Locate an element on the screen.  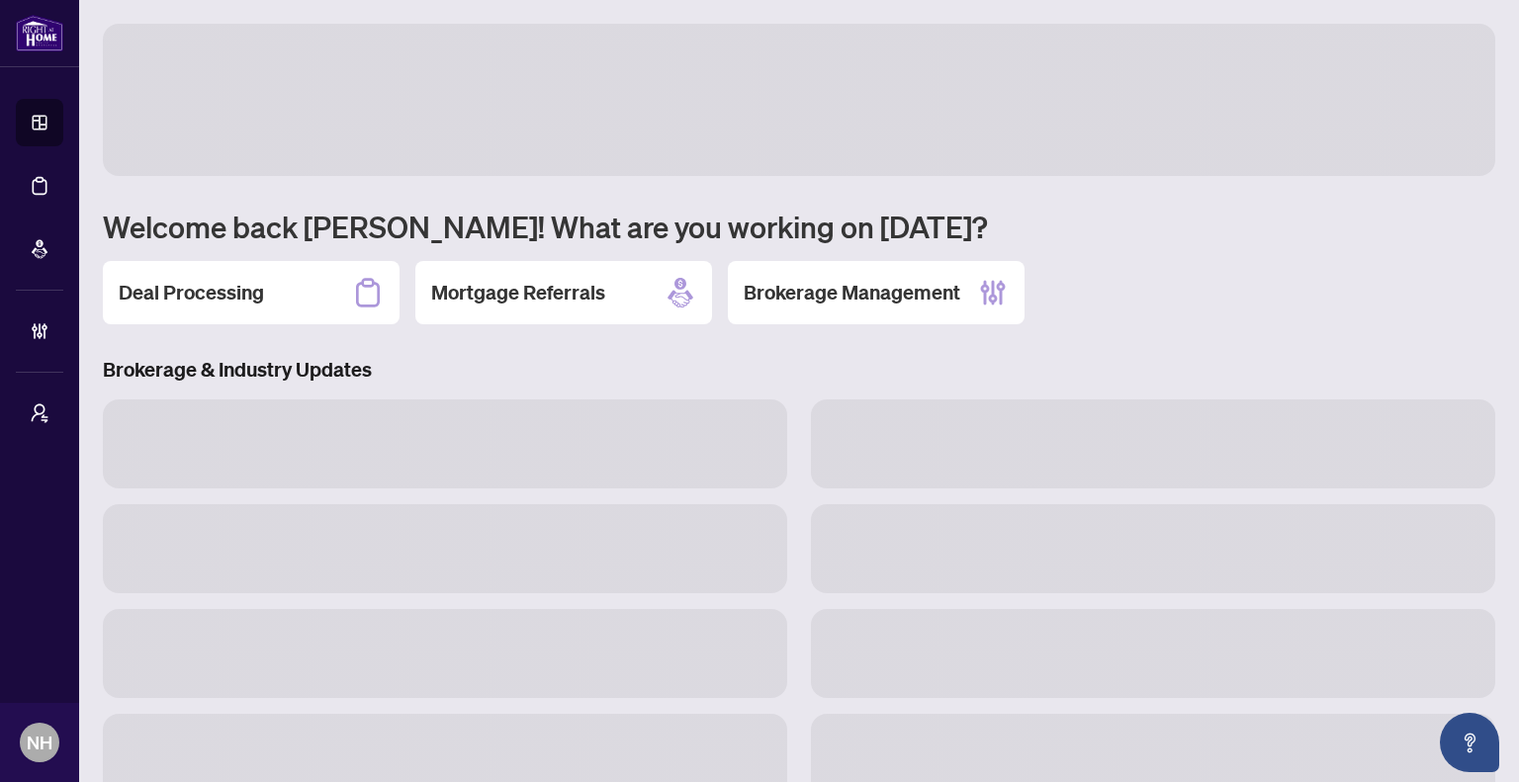
h2: Mortgage Referrals is located at coordinates (518, 293).